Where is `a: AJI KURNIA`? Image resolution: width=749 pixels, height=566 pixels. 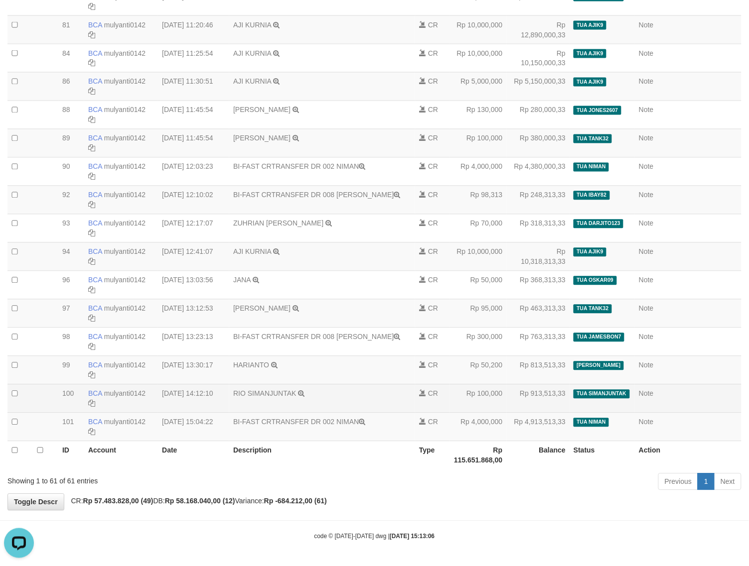 a: AJI KURNIA is located at coordinates (252, 82).